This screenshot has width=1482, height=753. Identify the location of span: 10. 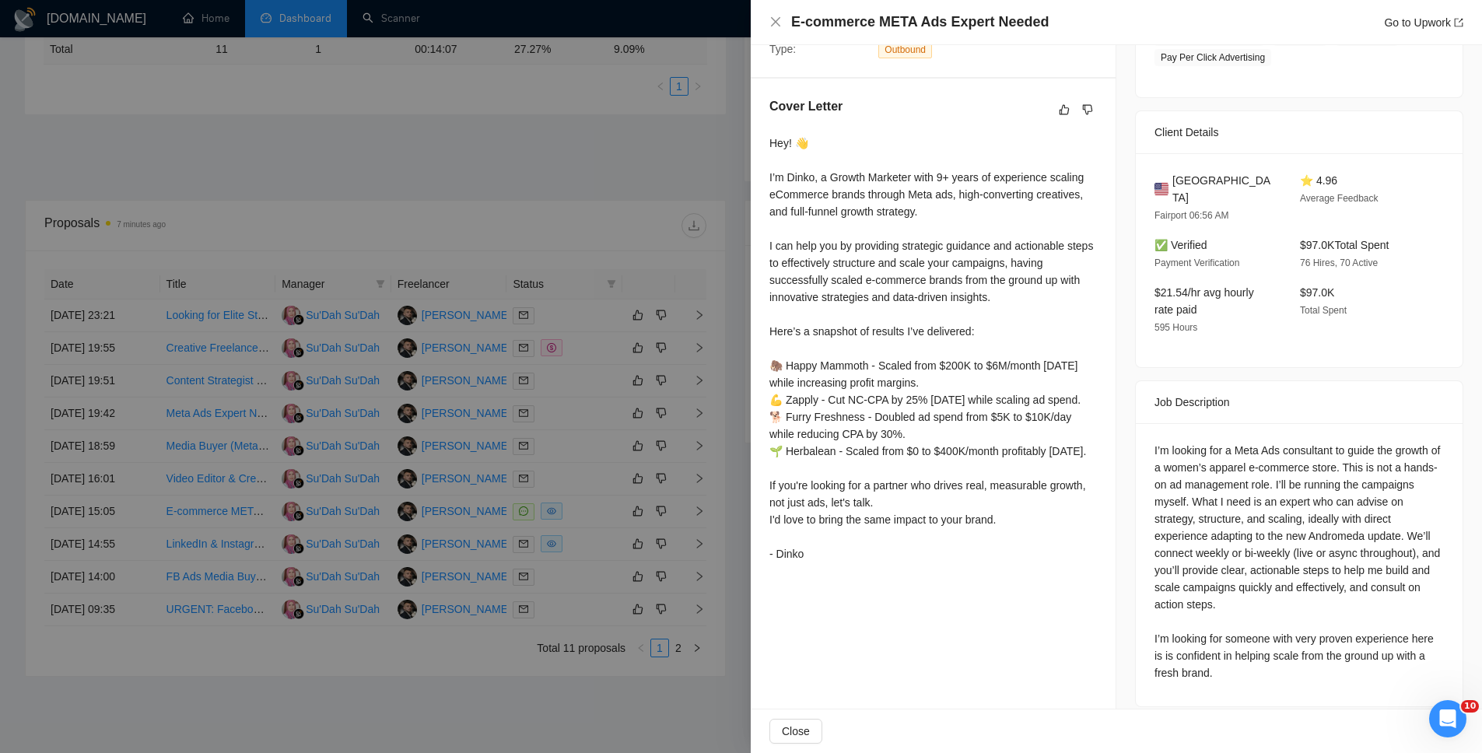
(1469, 706).